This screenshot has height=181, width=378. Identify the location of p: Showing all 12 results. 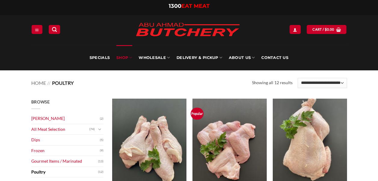
(272, 83).